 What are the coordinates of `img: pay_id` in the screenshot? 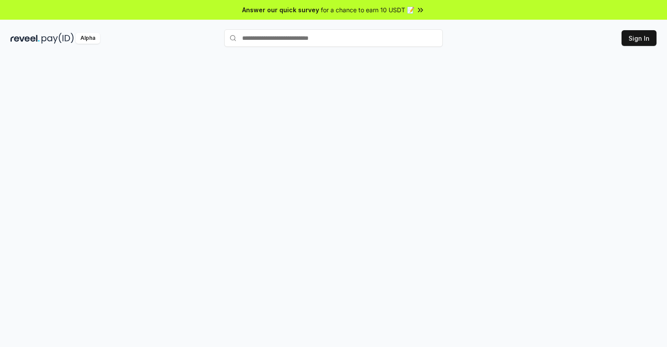 It's located at (58, 38).